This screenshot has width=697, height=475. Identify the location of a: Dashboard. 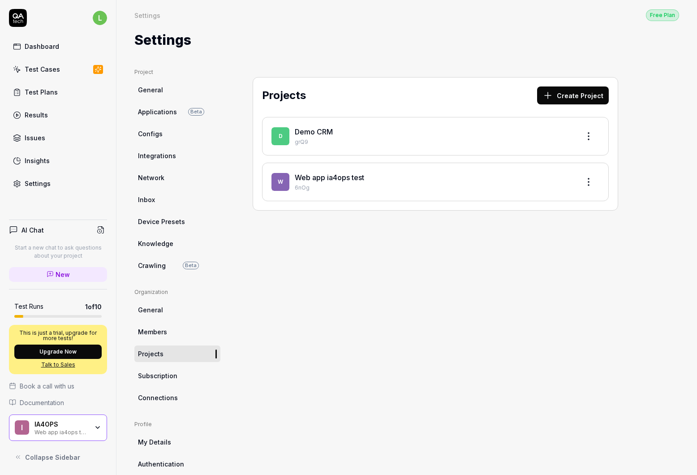
(58, 46).